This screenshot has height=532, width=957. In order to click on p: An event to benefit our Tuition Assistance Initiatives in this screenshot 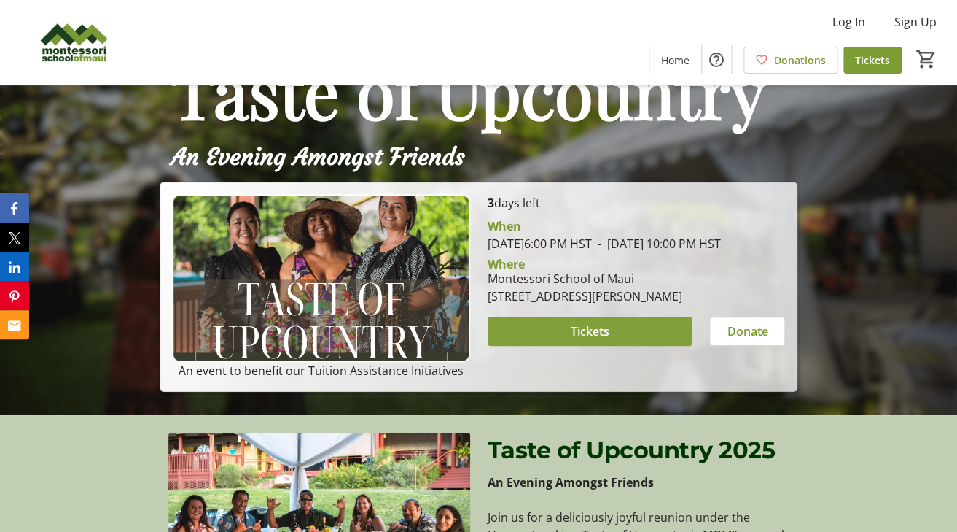, I will do `click(321, 370)`.